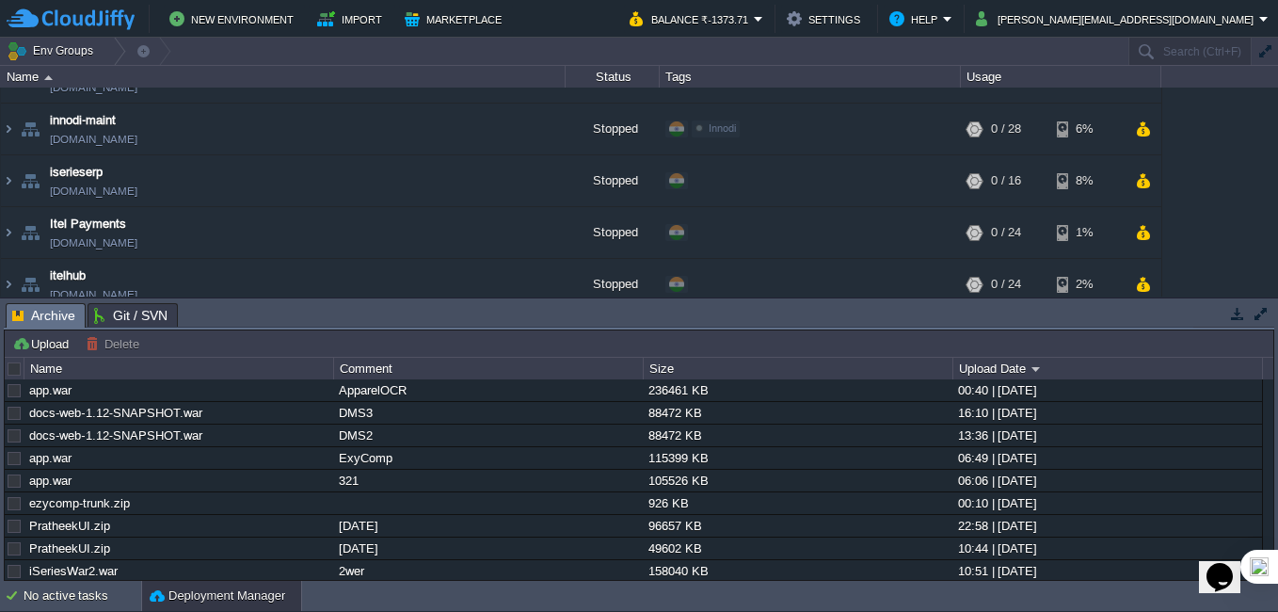 The image size is (1278, 612). I want to click on img: CloudJiffy, so click(71, 19).